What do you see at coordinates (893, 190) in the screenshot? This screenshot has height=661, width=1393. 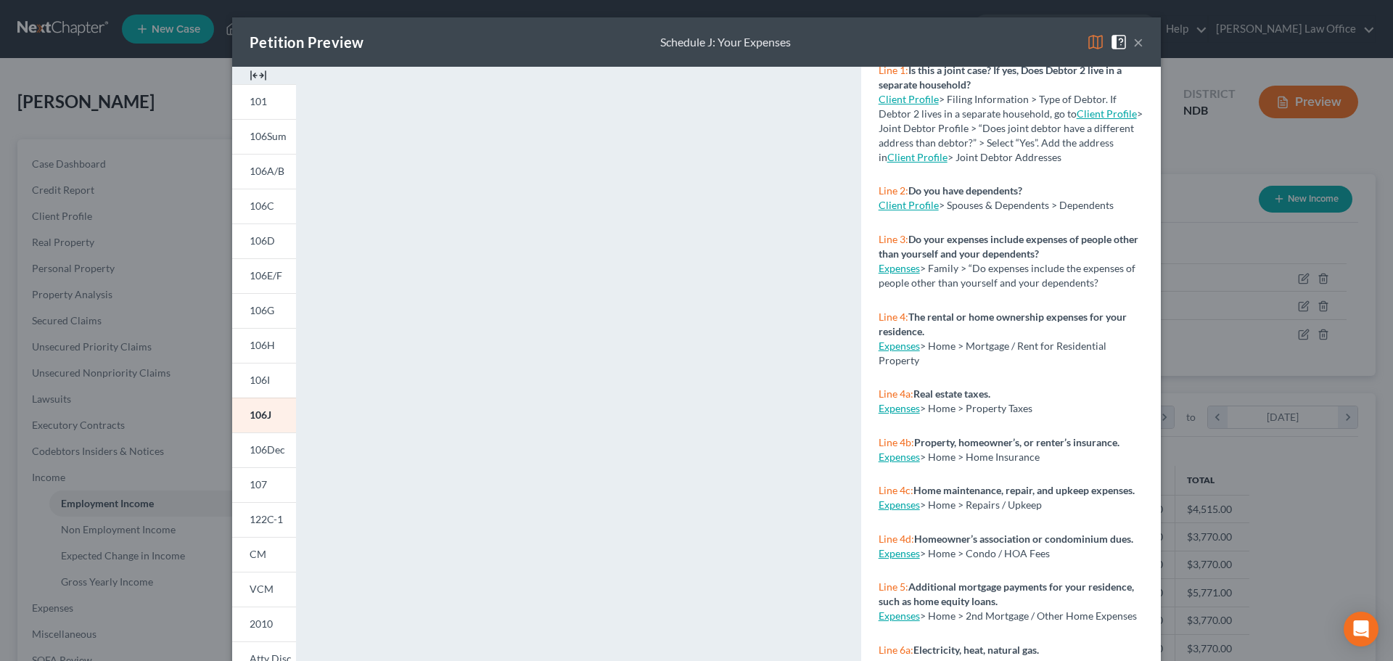 I see `span: Line 2:` at bounding box center [893, 190].